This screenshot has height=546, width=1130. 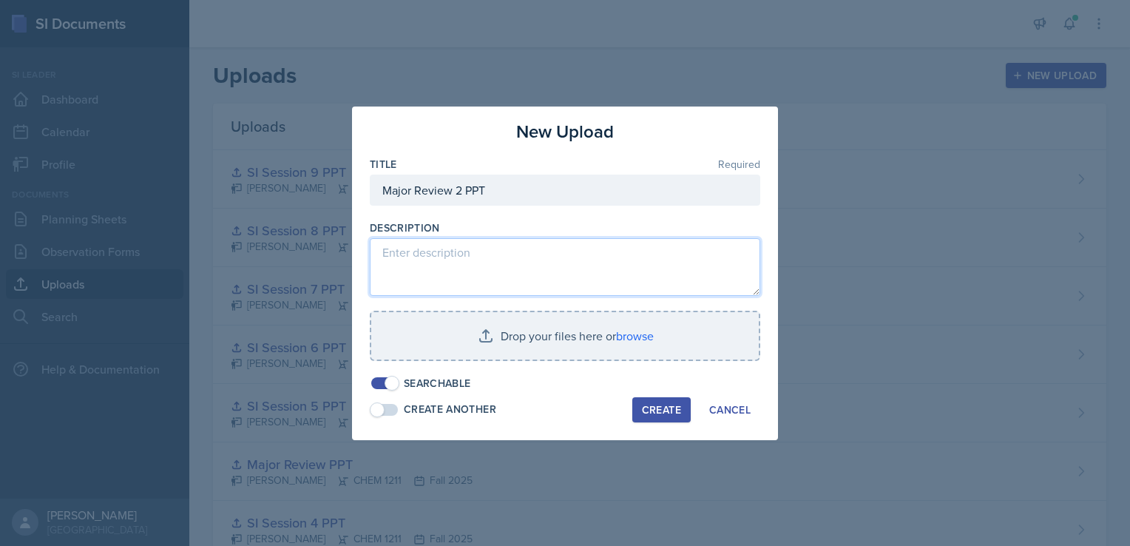 I want to click on label: Title, so click(x=383, y=164).